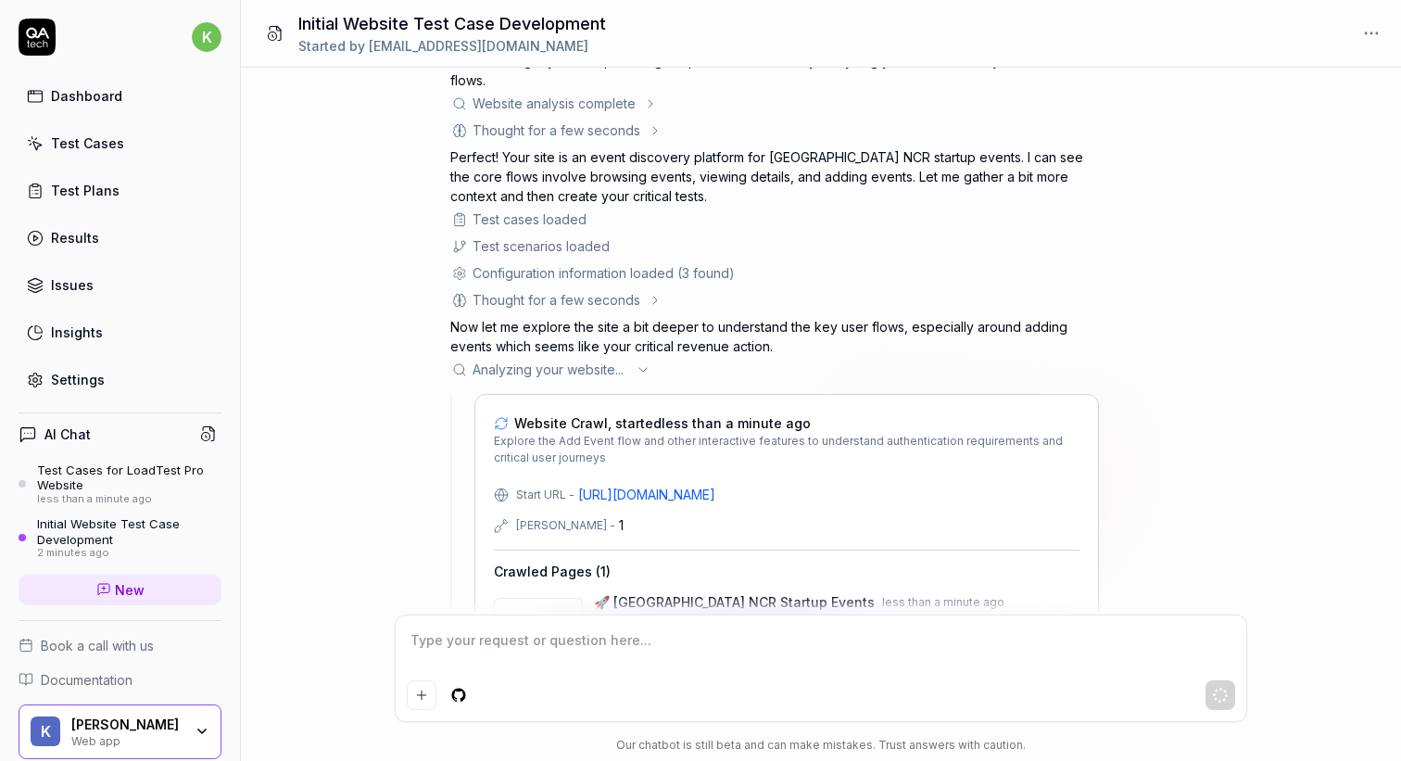 The image size is (1401, 761). I want to click on a: Issues, so click(119, 284).